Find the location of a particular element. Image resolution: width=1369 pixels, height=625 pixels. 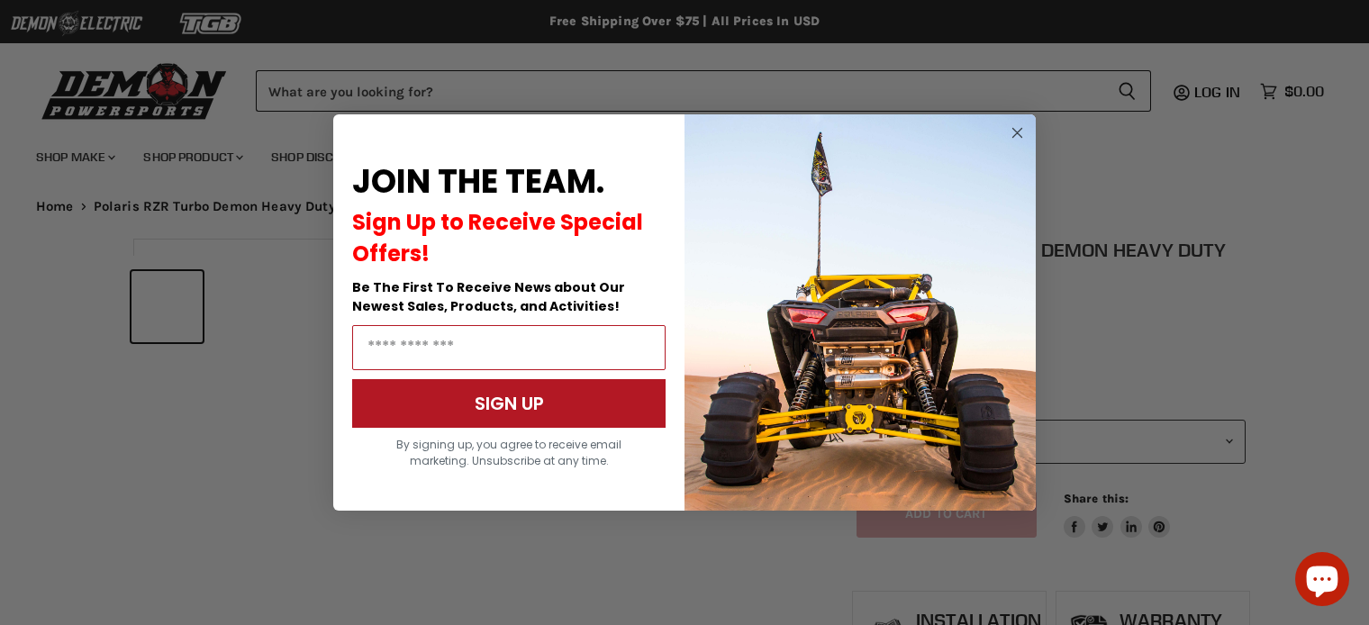

inbox-online-store-chat: Shopify online store chat is located at coordinates (1322, 581).